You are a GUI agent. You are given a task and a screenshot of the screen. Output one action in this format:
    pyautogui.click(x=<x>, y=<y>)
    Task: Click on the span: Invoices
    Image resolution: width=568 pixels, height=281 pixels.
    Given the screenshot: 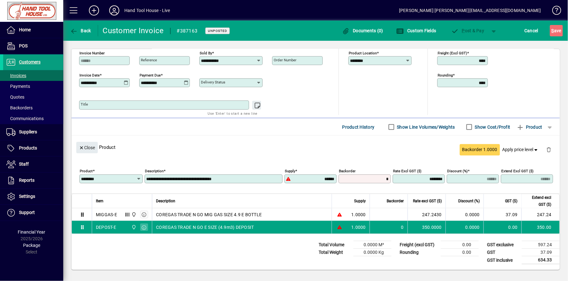 What is the action you would take?
    pyautogui.click(x=16, y=76)
    